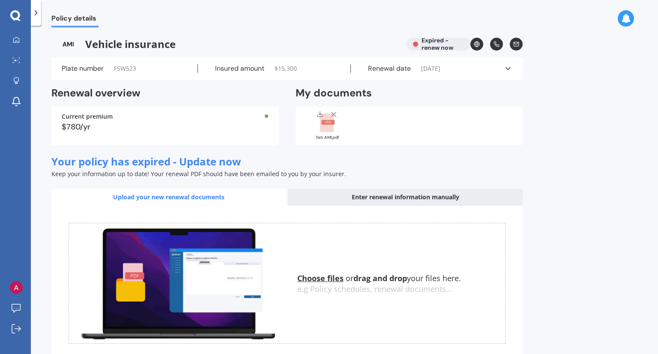 Image resolution: width=658 pixels, height=354 pixels. I want to click on img: AATXAJylBdslAjpzGlD15Zq-48usdksImYlNtIPzhk_n=s96-c, so click(16, 288).